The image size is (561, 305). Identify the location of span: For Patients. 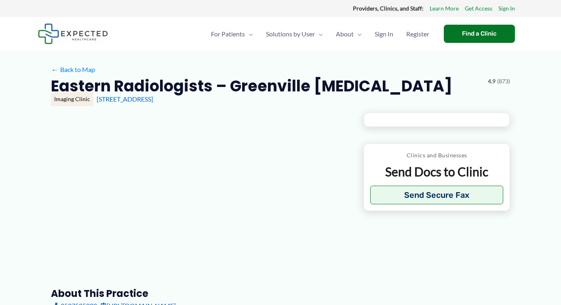
(228, 34).